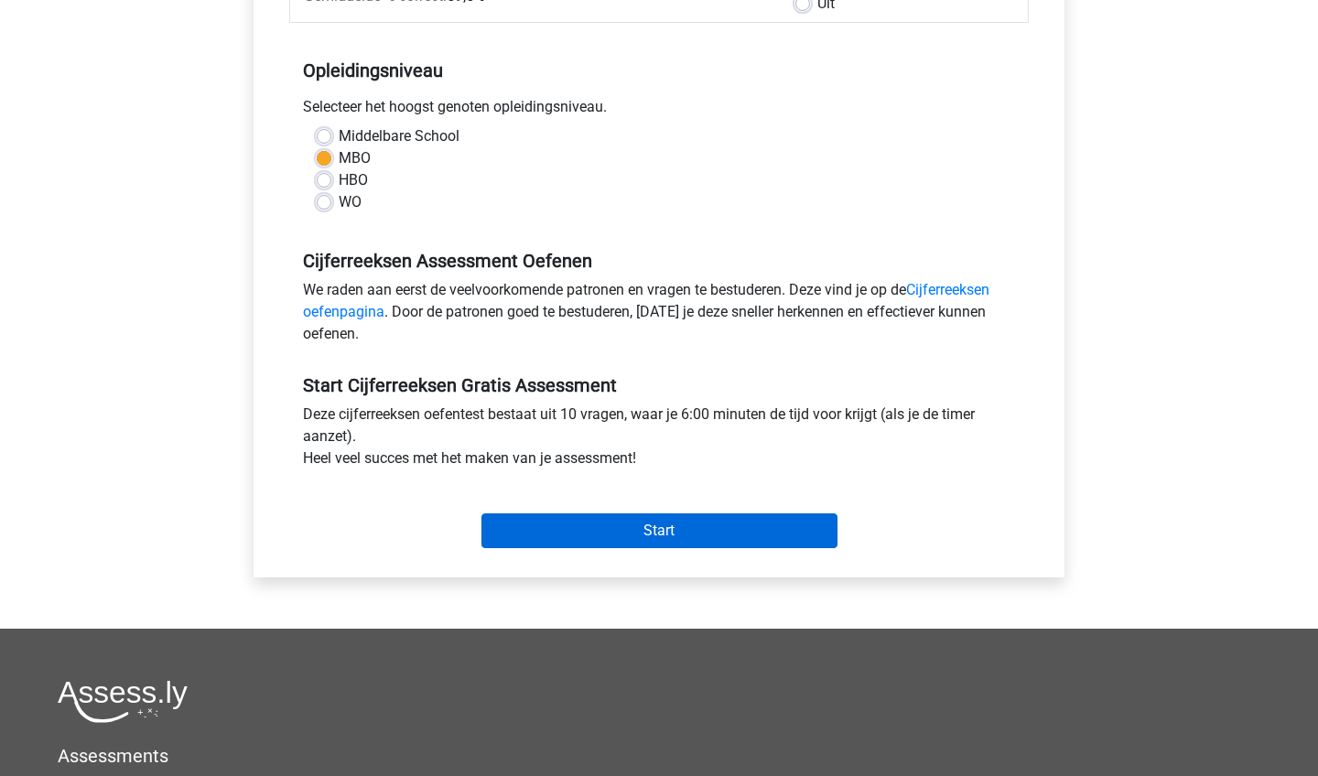 This screenshot has width=1318, height=776. I want to click on h5: Start Cijferreeksen Gratis Assessment, so click(659, 385).